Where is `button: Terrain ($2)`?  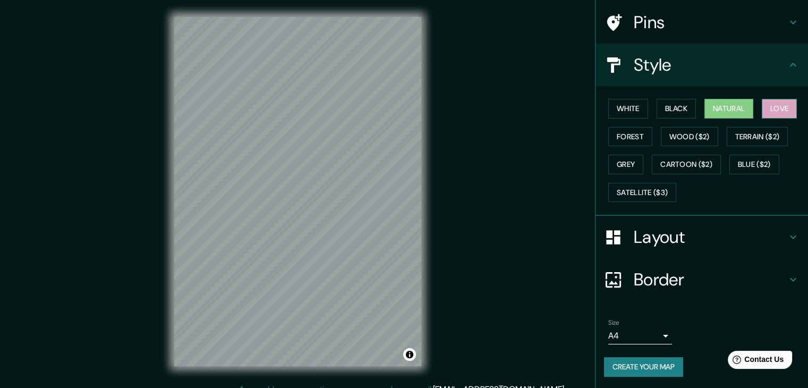 button: Terrain ($2) is located at coordinates (757, 136).